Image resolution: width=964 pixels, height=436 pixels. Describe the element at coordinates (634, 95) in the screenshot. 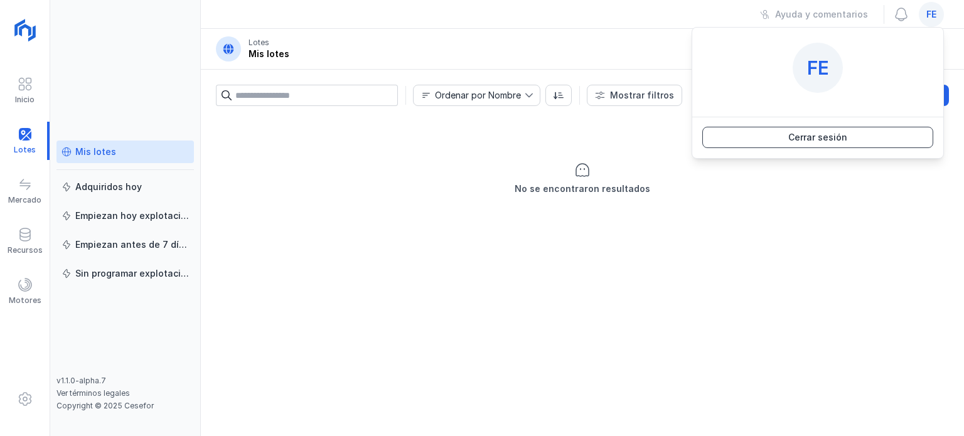

I see `button: Mostrar filtros` at that location.